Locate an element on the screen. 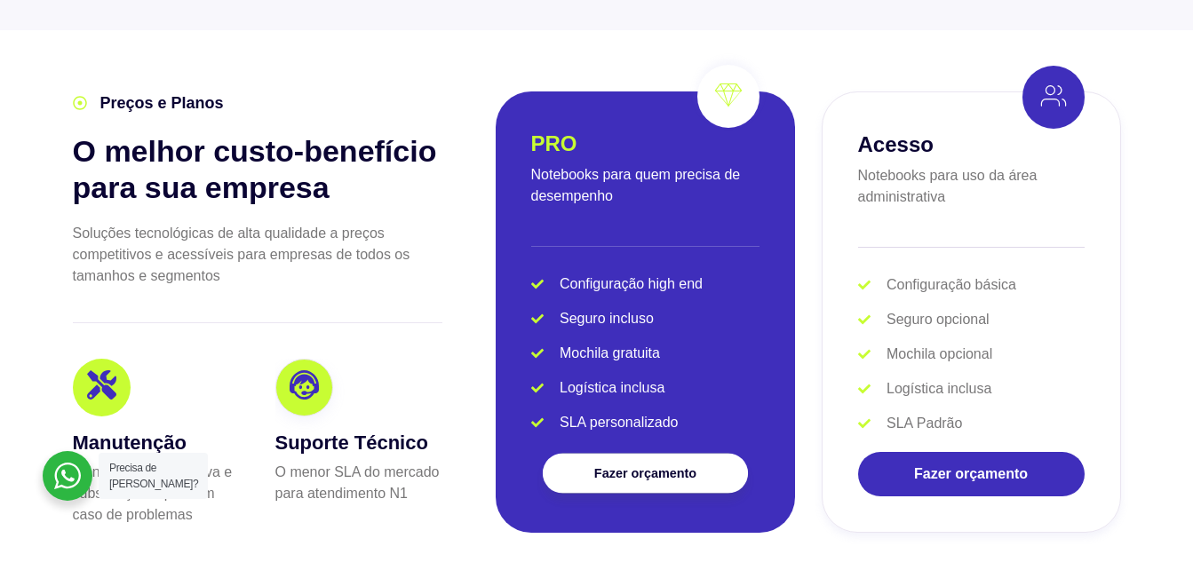 This screenshot has width=1193, height=570. p: Notebooks para quem precisa de desempenho is located at coordinates (645, 186).